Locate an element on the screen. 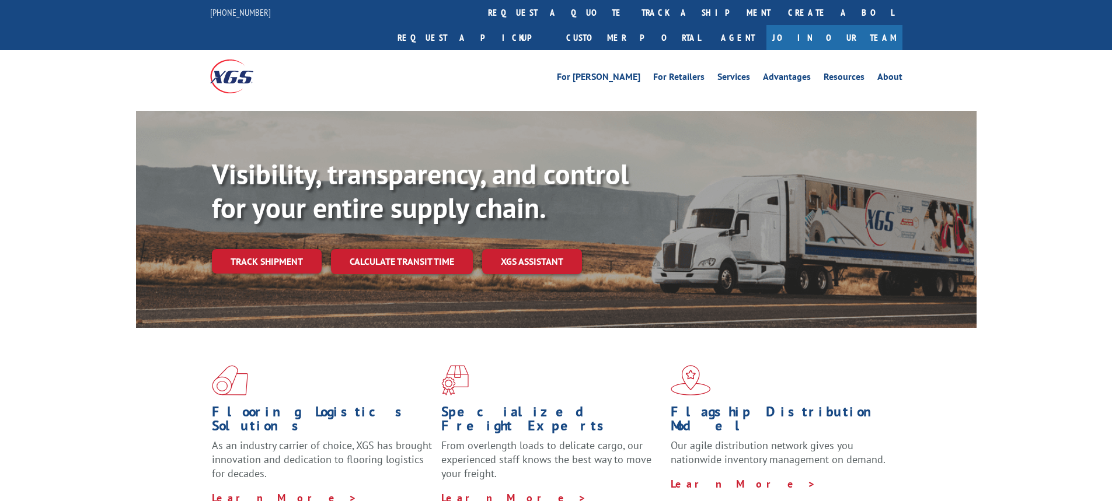 This screenshot has width=1112, height=501. span: As an industry carrier of choice, XGS has brought innovation and dedication to flooring logistics... is located at coordinates (322, 459).